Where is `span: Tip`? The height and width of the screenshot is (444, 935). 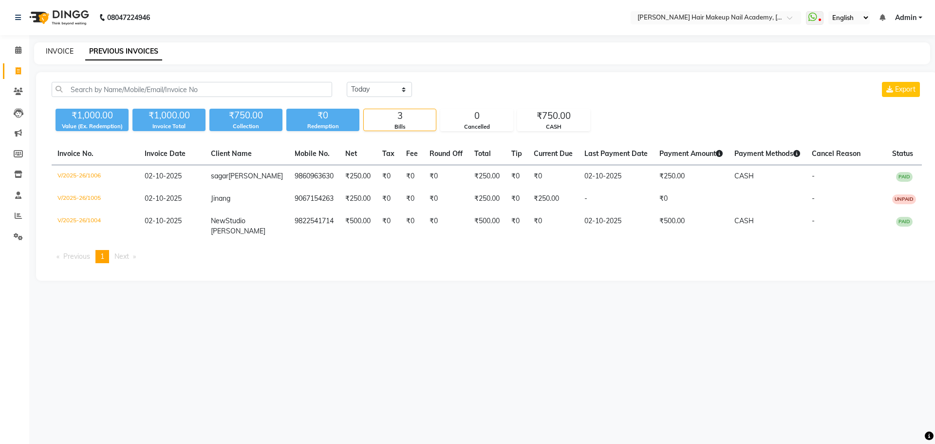
span: Tip is located at coordinates (517, 153).